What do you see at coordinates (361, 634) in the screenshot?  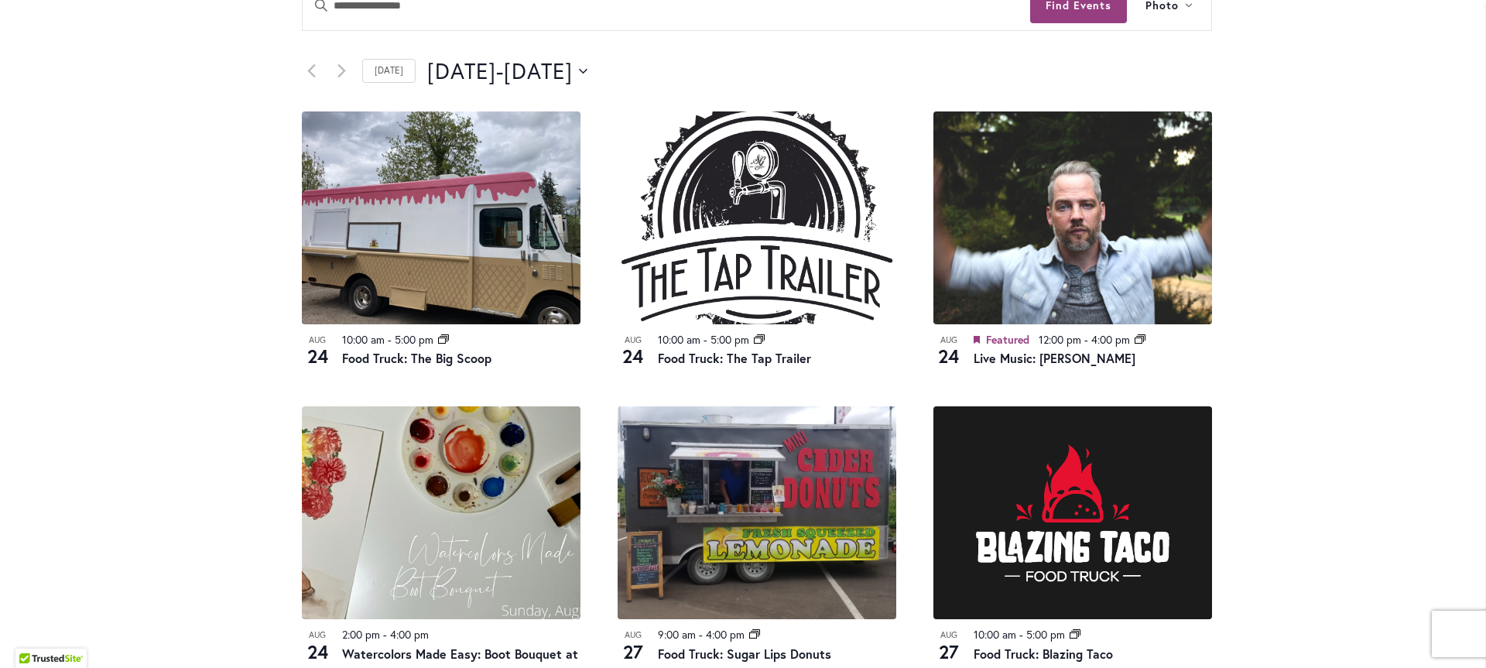 I see `time: 2:00 pm` at bounding box center [361, 634].